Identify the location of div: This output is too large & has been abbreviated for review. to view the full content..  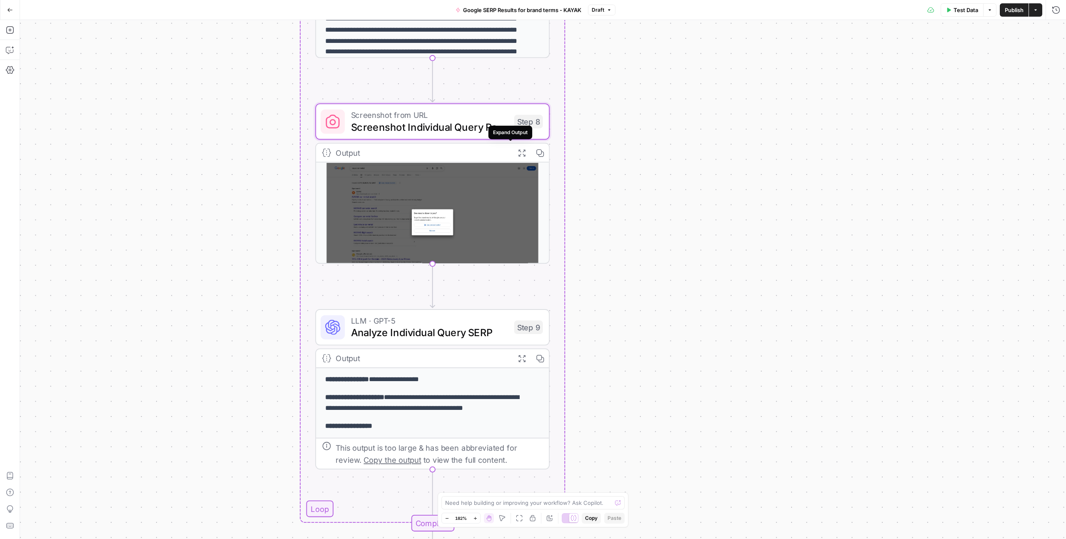
(439, 454).